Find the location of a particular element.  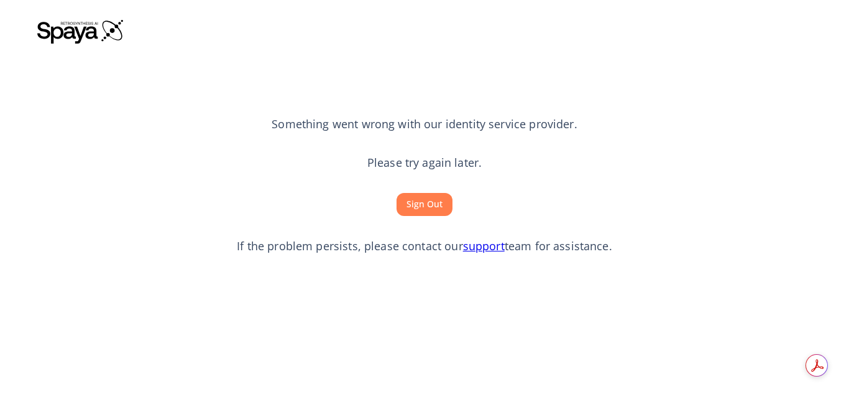

p: Something went wrong with our identity service provider. is located at coordinates (424, 124).